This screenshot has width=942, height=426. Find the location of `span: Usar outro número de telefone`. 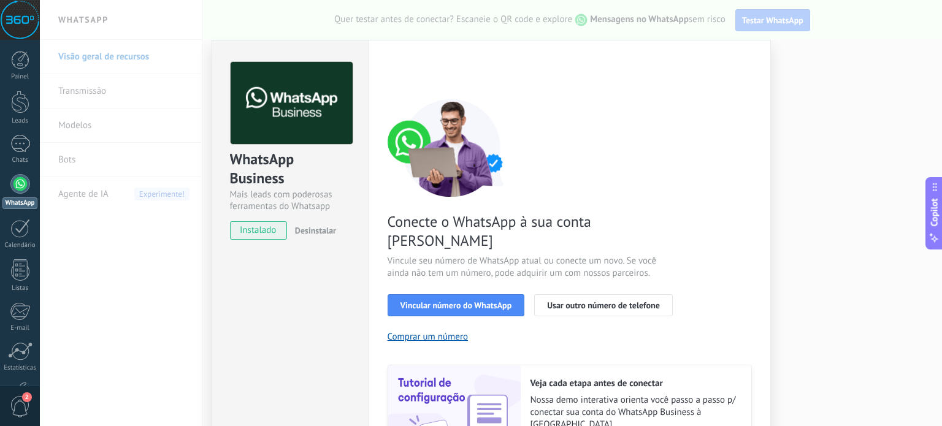

span: Usar outro número de telefone is located at coordinates (604, 305).